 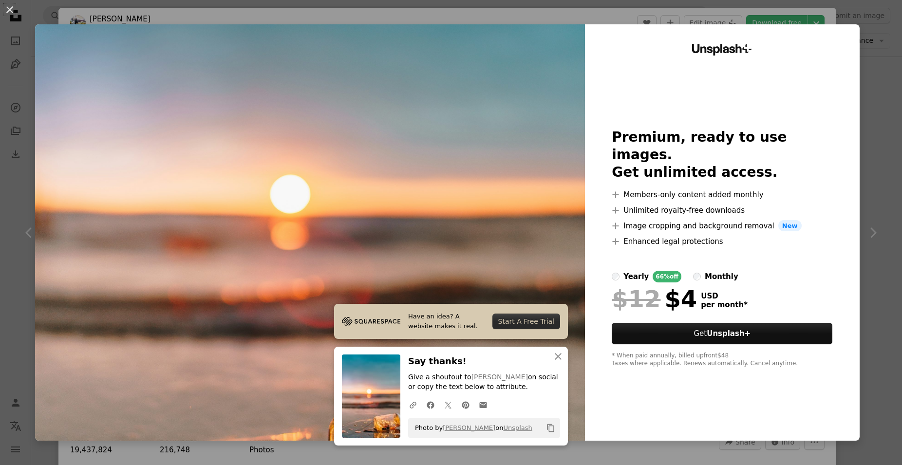 What do you see at coordinates (551, 428) in the screenshot?
I see `button: Copy to clipboard` at bounding box center [551, 428].